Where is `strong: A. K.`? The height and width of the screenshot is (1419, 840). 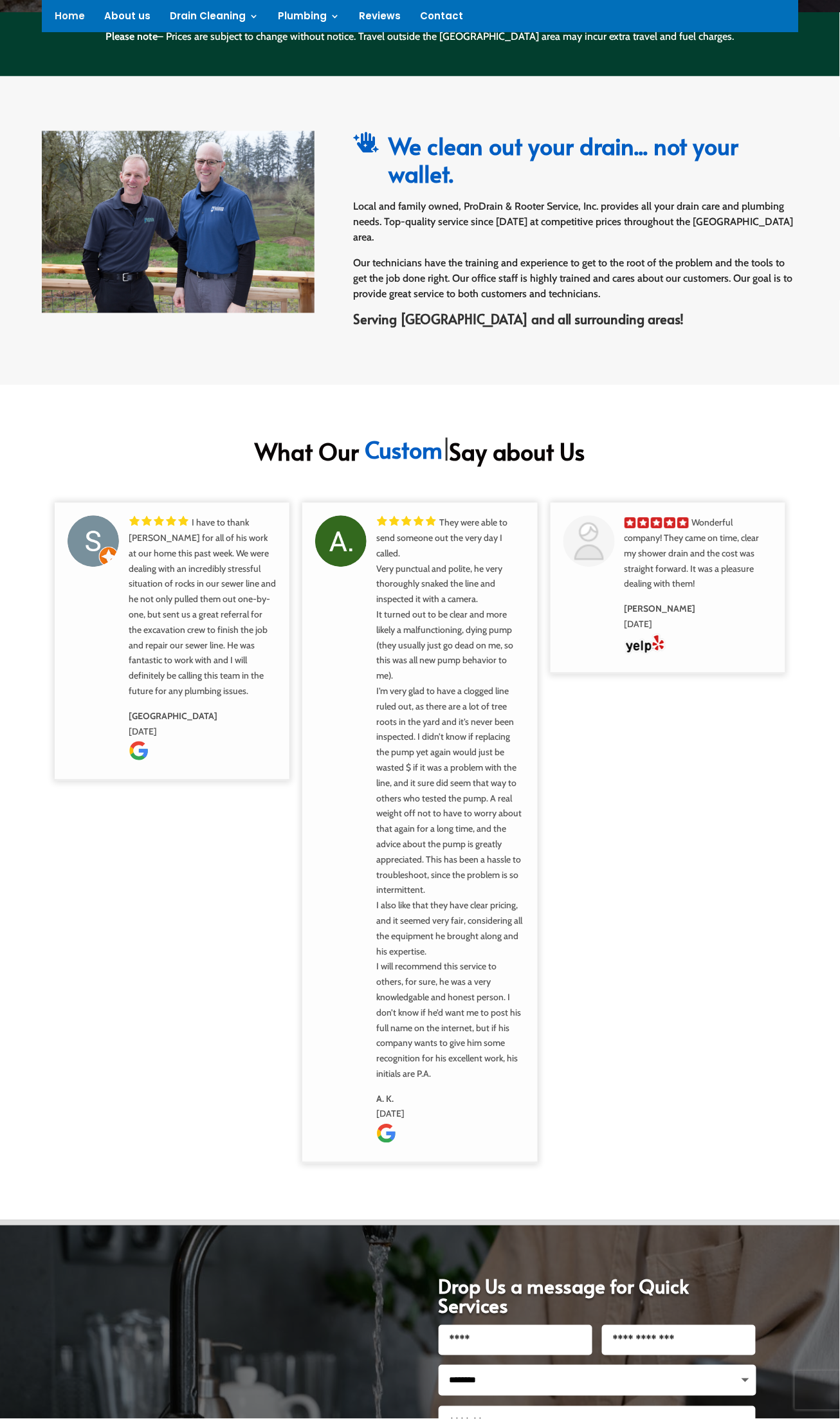 strong: A. K. is located at coordinates (450, 1100).